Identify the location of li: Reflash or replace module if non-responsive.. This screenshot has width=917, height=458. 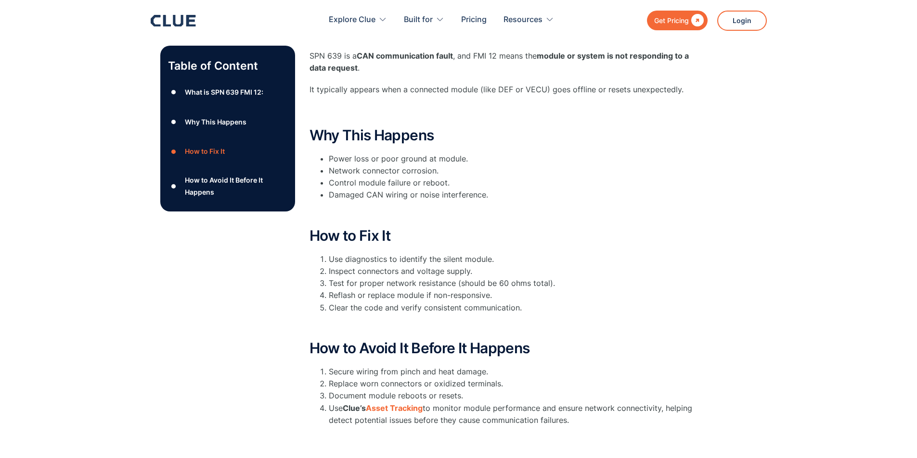
(511, 295).